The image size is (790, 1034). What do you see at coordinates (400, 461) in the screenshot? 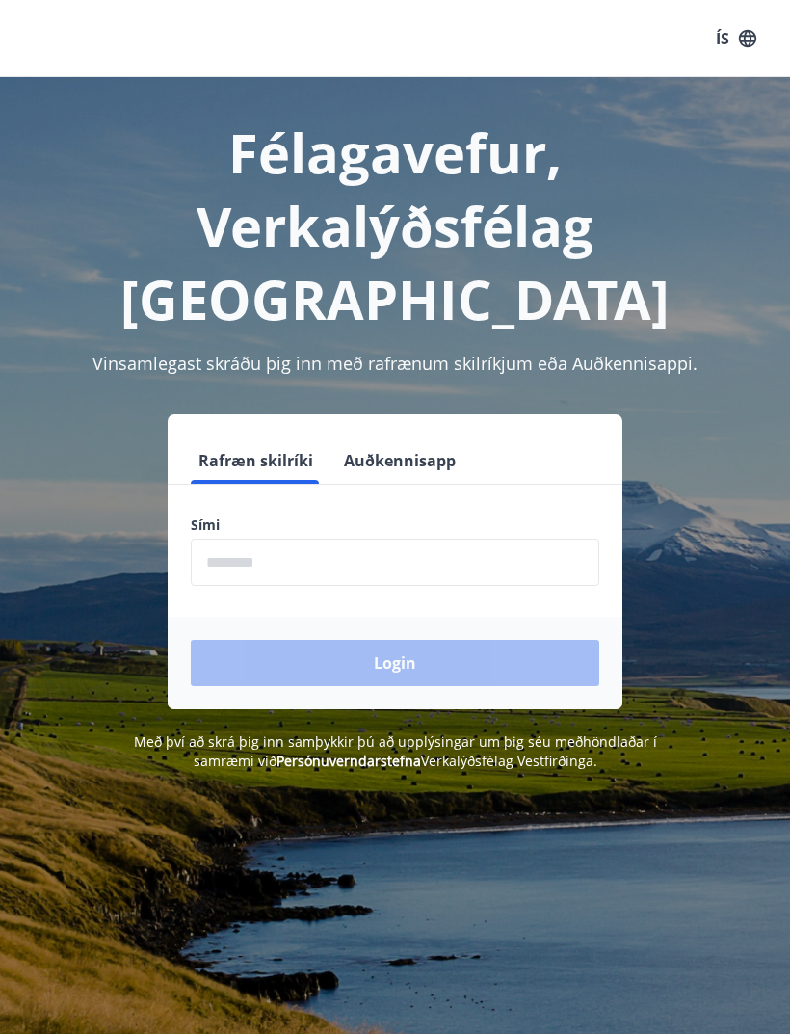
I see `button: Auðkennisapp` at bounding box center [400, 461].